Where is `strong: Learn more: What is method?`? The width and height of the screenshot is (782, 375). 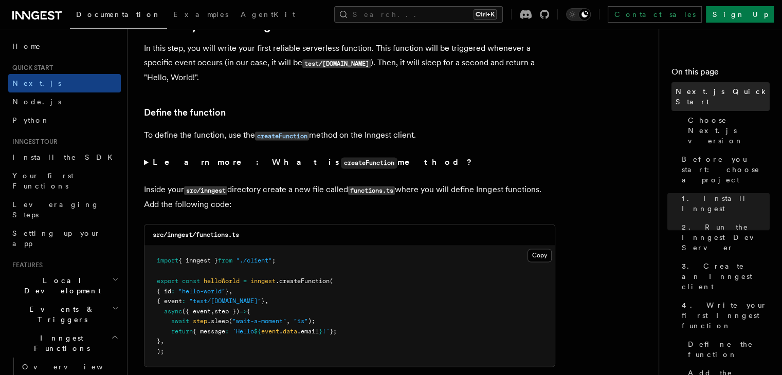
strong: Learn more: What is method? is located at coordinates (313, 162).